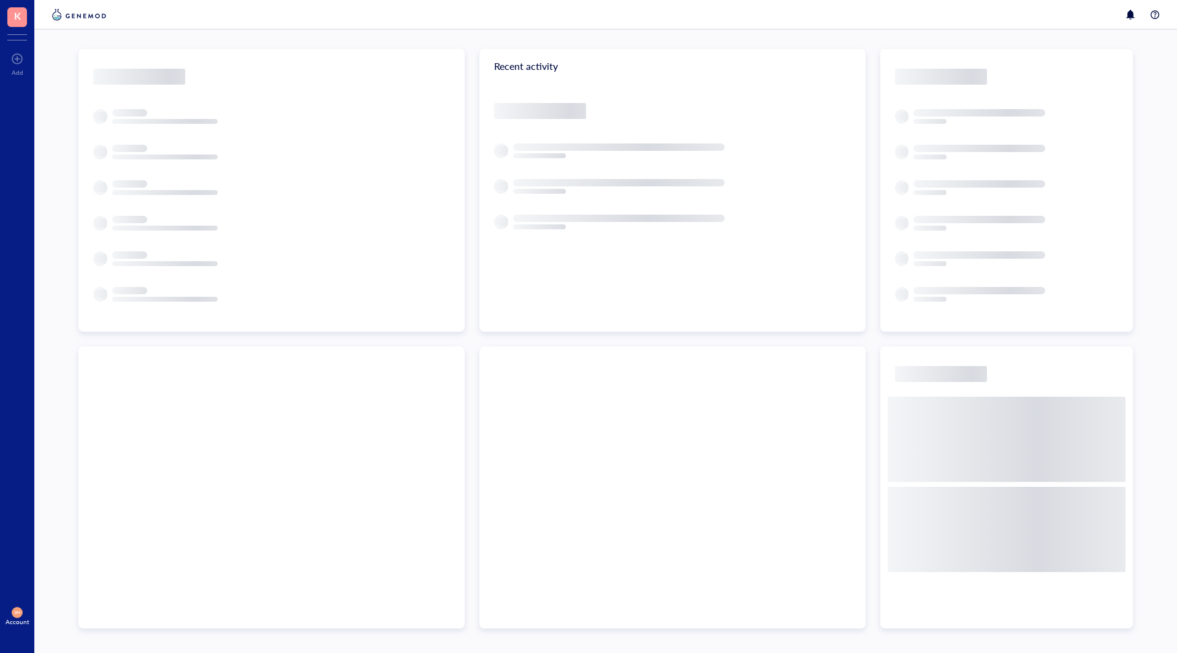 This screenshot has width=1177, height=653. Describe the element at coordinates (17, 612) in the screenshot. I see `span: DM` at that location.